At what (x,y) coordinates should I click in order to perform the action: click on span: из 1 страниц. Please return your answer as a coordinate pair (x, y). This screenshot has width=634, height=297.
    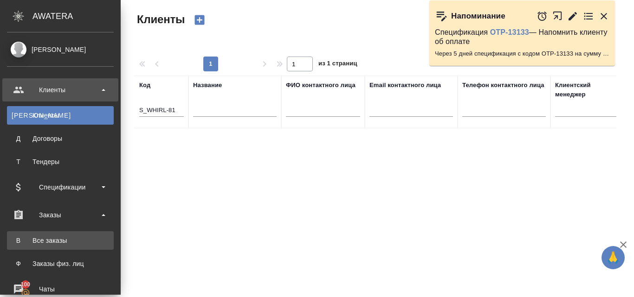
    Looking at the image, I should click on (338, 64).